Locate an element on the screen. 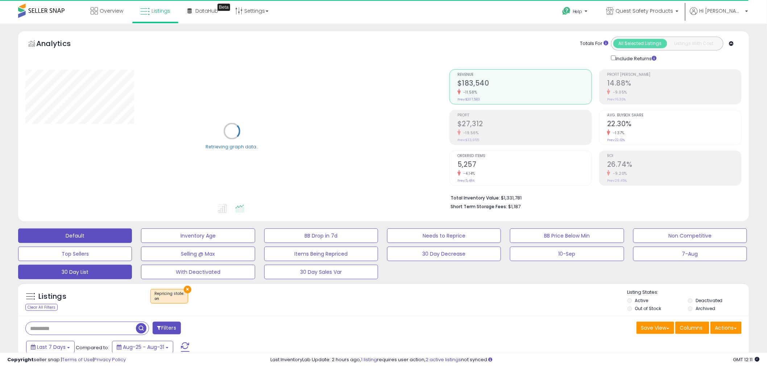 The image size is (767, 367). small: -4.14% is located at coordinates (468, 173).